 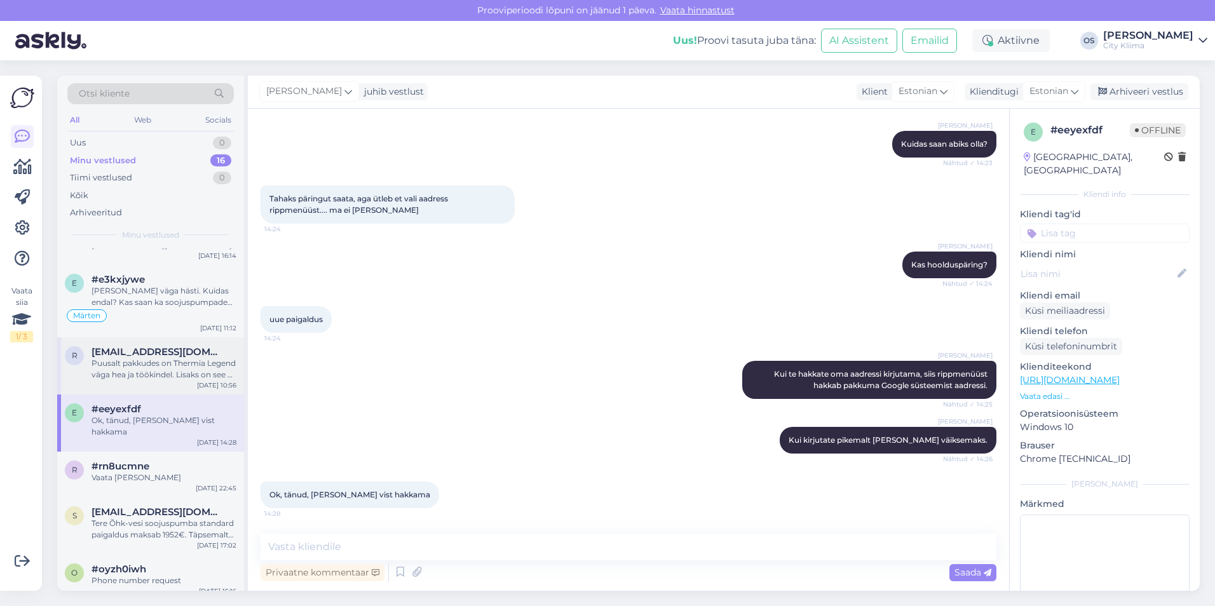 I want to click on div: 1 / 3, so click(x=22, y=337).